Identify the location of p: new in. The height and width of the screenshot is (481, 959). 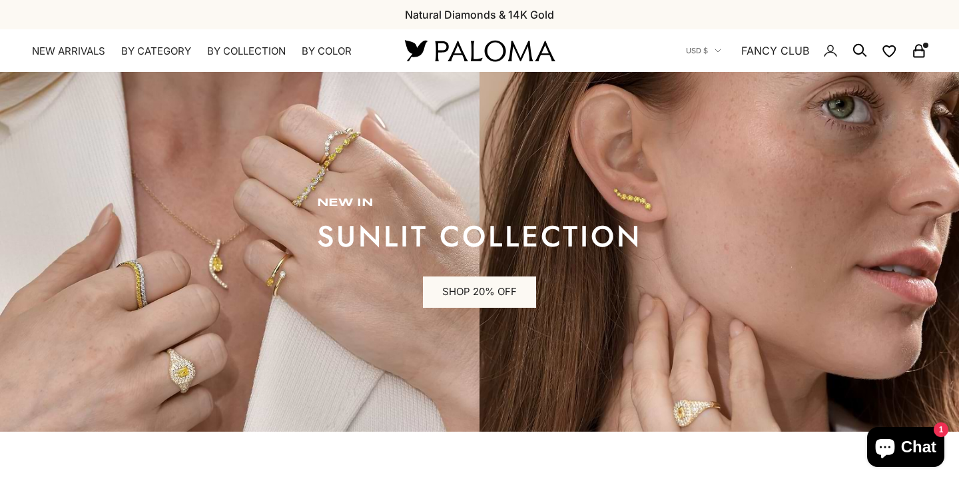
(479, 203).